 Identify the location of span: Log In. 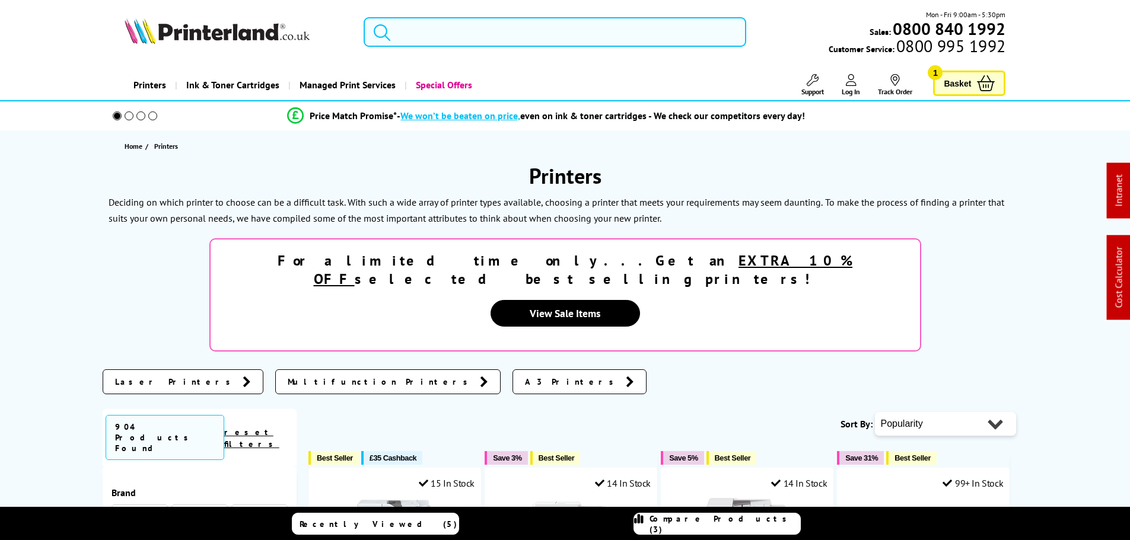
(851, 91).